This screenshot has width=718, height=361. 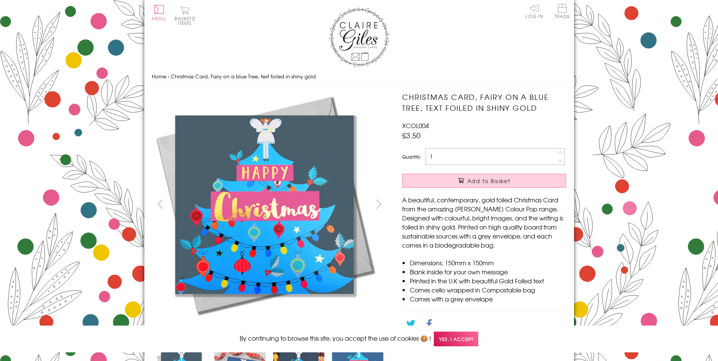 I want to click on span: Menu, so click(x=159, y=18).